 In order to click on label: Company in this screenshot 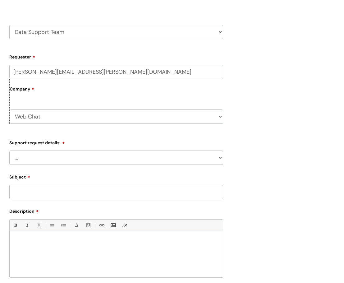, I will do `click(116, 91)`.